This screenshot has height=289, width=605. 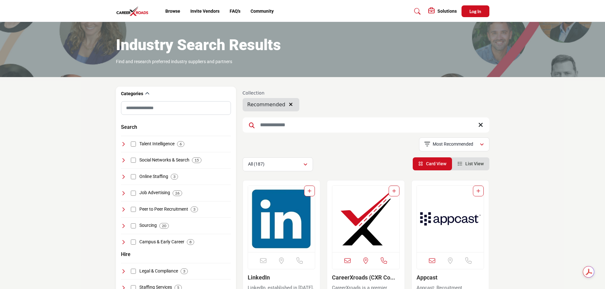 What do you see at coordinates (197, 160) in the screenshot?
I see `b: 15` at bounding box center [197, 160].